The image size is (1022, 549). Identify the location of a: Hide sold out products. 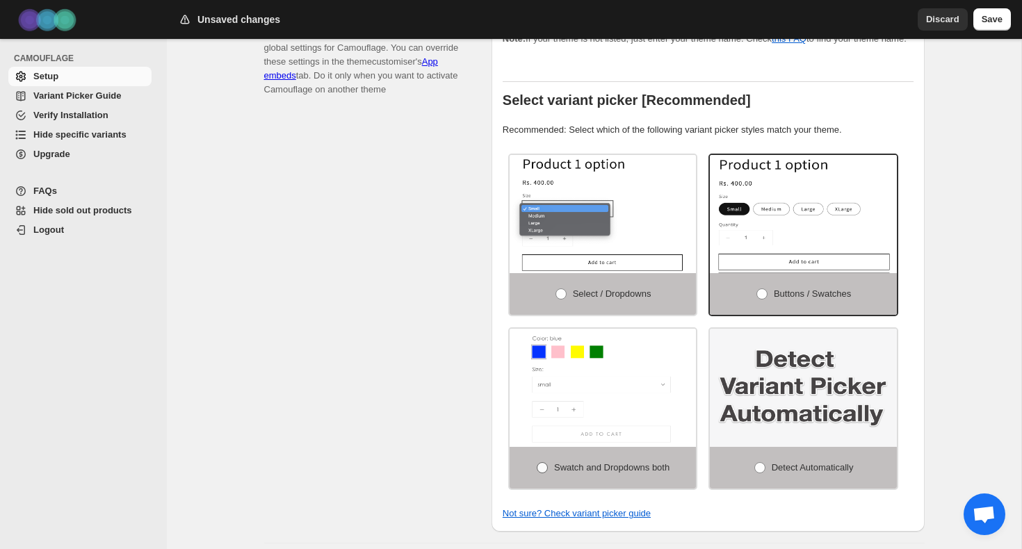
(80, 211).